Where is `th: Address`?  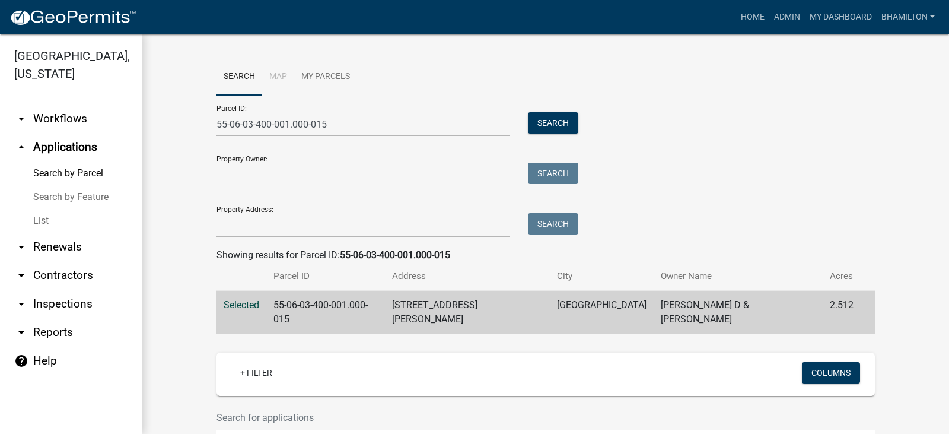 th: Address is located at coordinates (467, 276).